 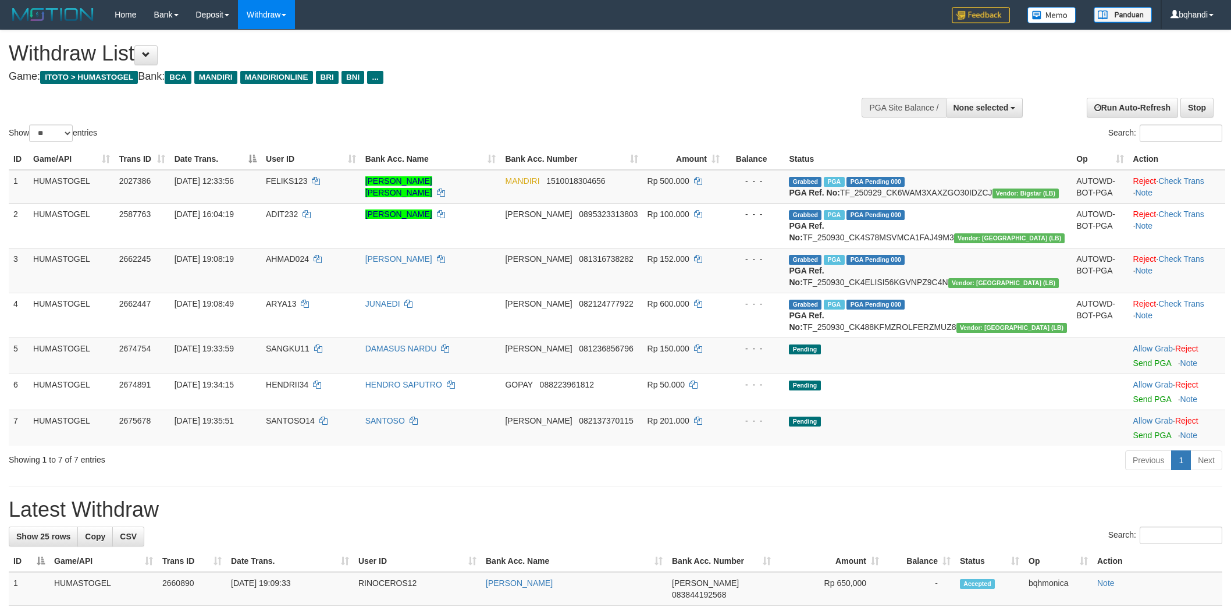 I want to click on th: Op: activate to sort column ascending, so click(x=1058, y=561).